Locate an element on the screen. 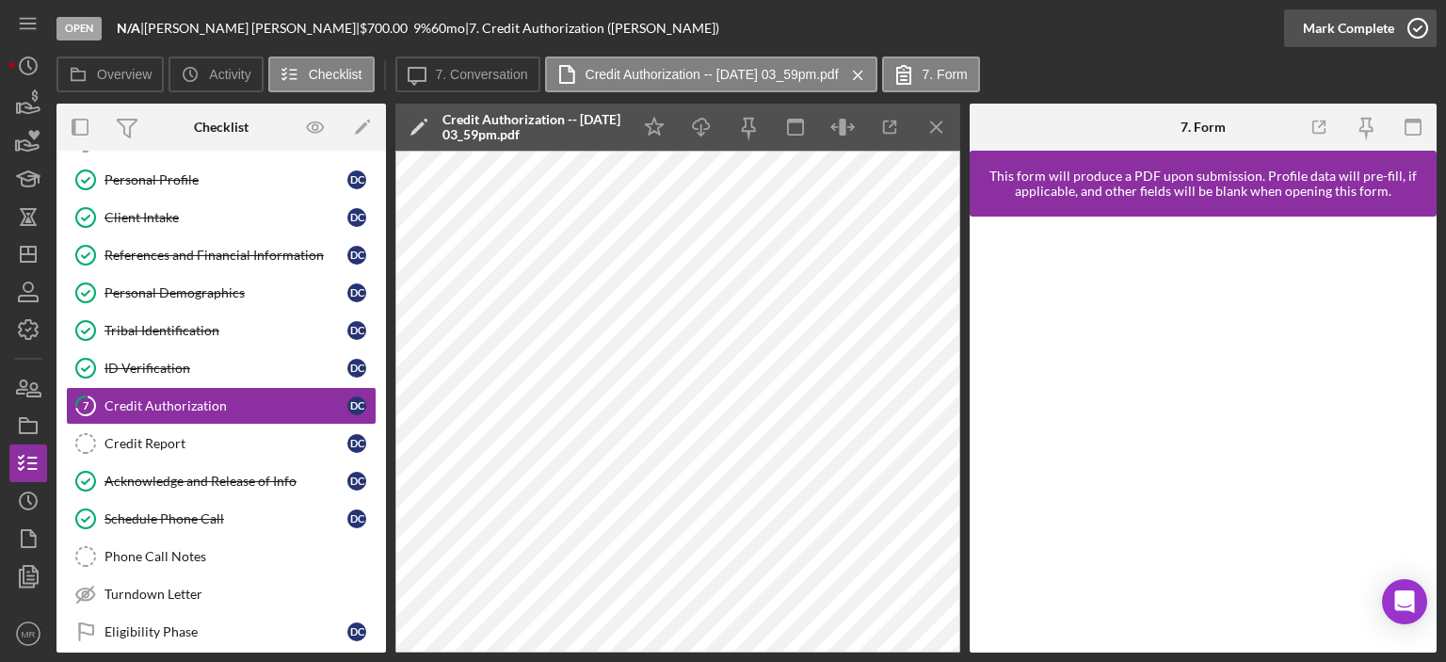 Image resolution: width=1446 pixels, height=662 pixels. button: 7. Conversation is located at coordinates (468, 74).